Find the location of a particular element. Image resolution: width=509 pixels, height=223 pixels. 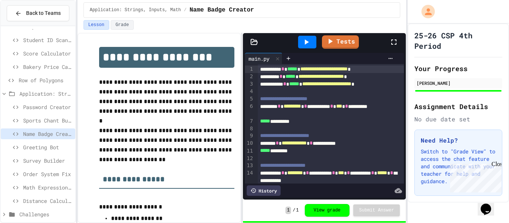

span: Row of Polygons is located at coordinates (45, 80).